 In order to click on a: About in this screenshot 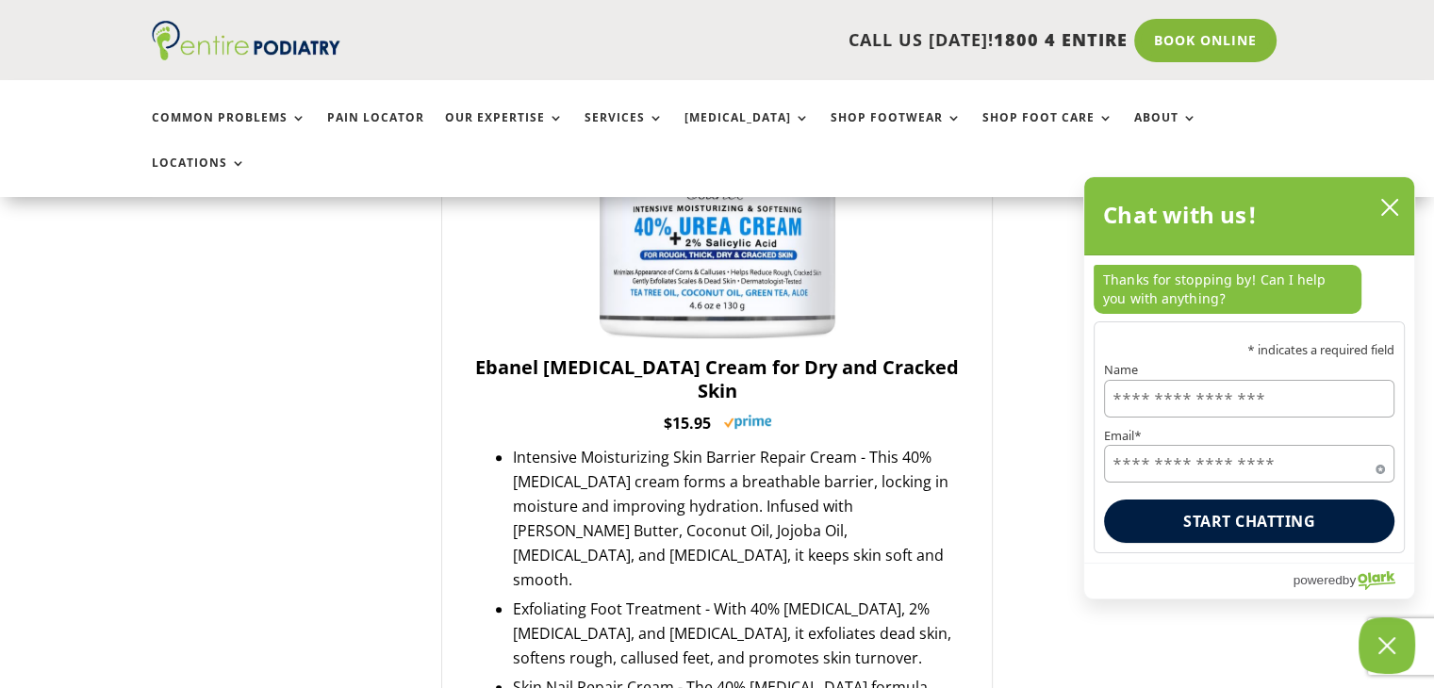, I will do `click(1165, 131)`.